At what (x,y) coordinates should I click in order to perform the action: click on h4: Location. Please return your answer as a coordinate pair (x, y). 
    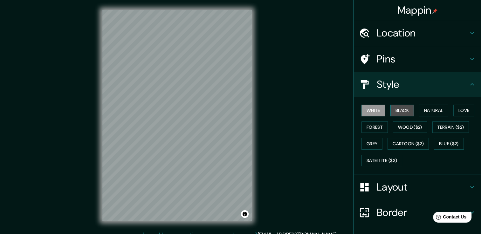
    Looking at the image, I should click on (422, 33).